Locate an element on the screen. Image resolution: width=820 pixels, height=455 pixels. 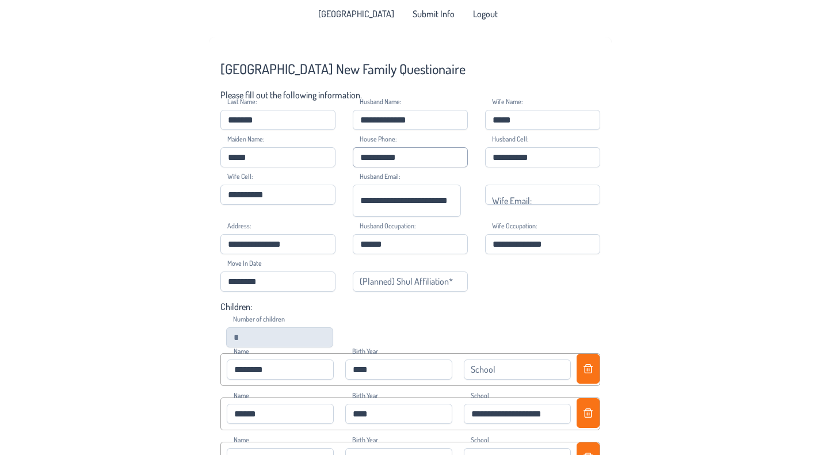
span: Logout is located at coordinates (485, 14).